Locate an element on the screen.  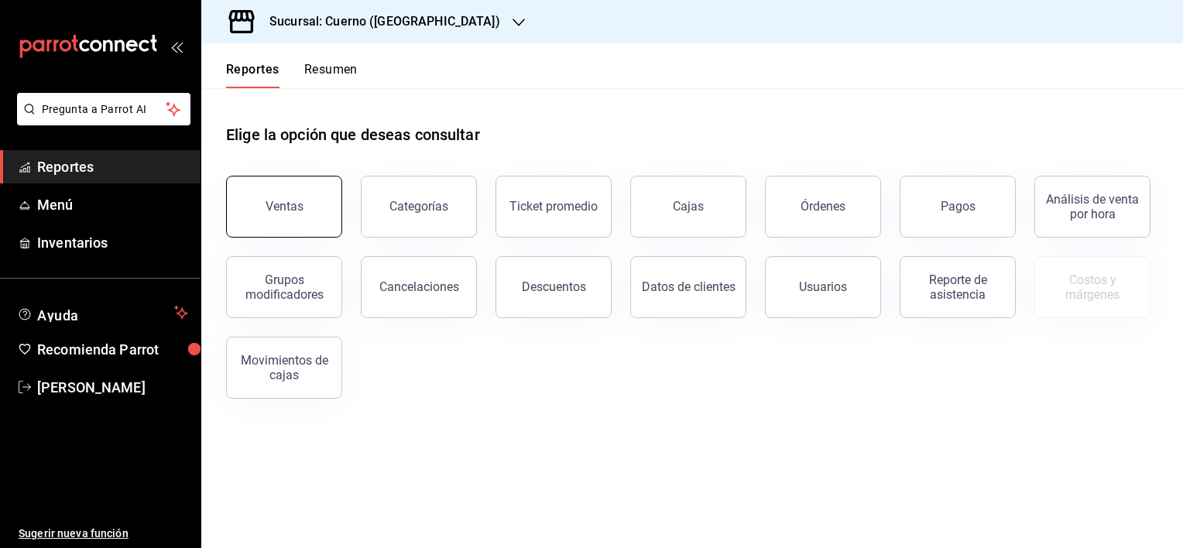
button: Datos de clientes is located at coordinates (688, 287).